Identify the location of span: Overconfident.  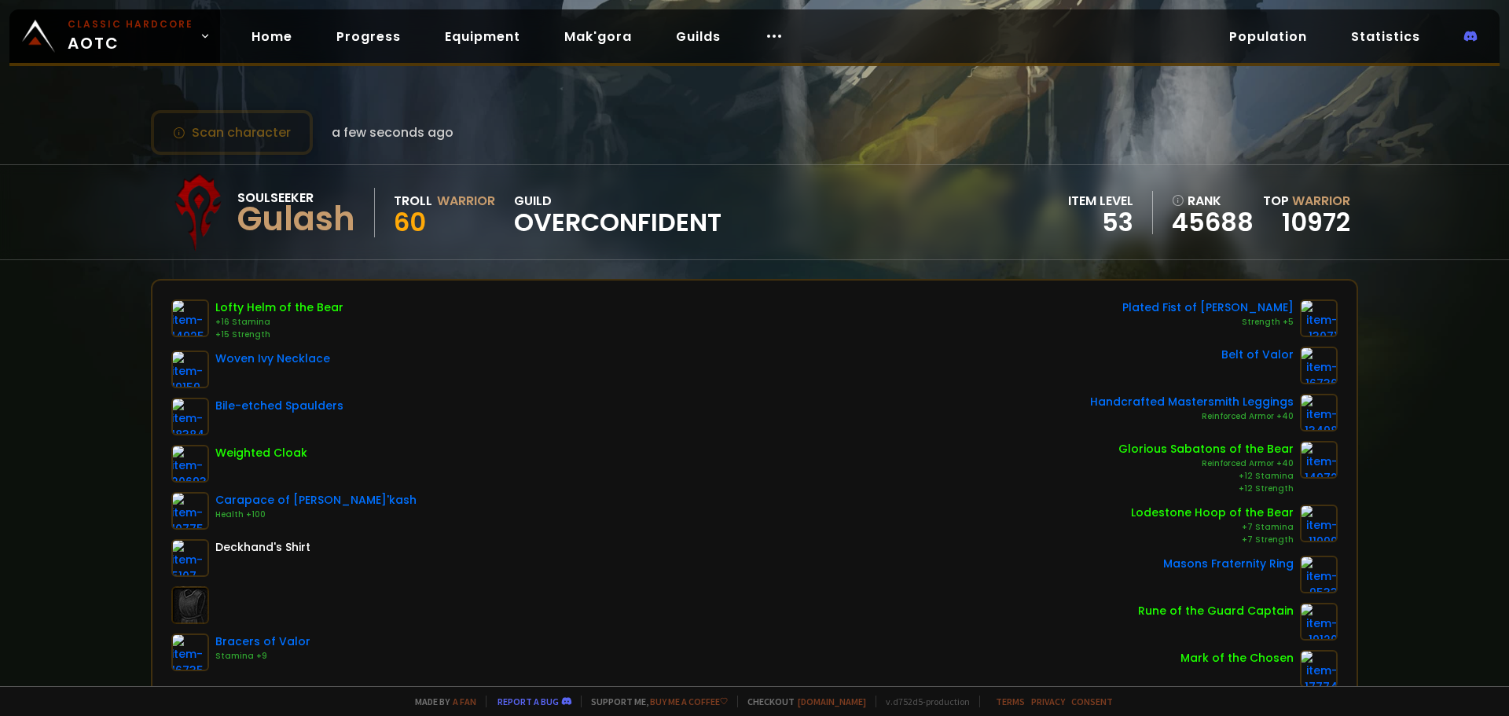
(618, 222).